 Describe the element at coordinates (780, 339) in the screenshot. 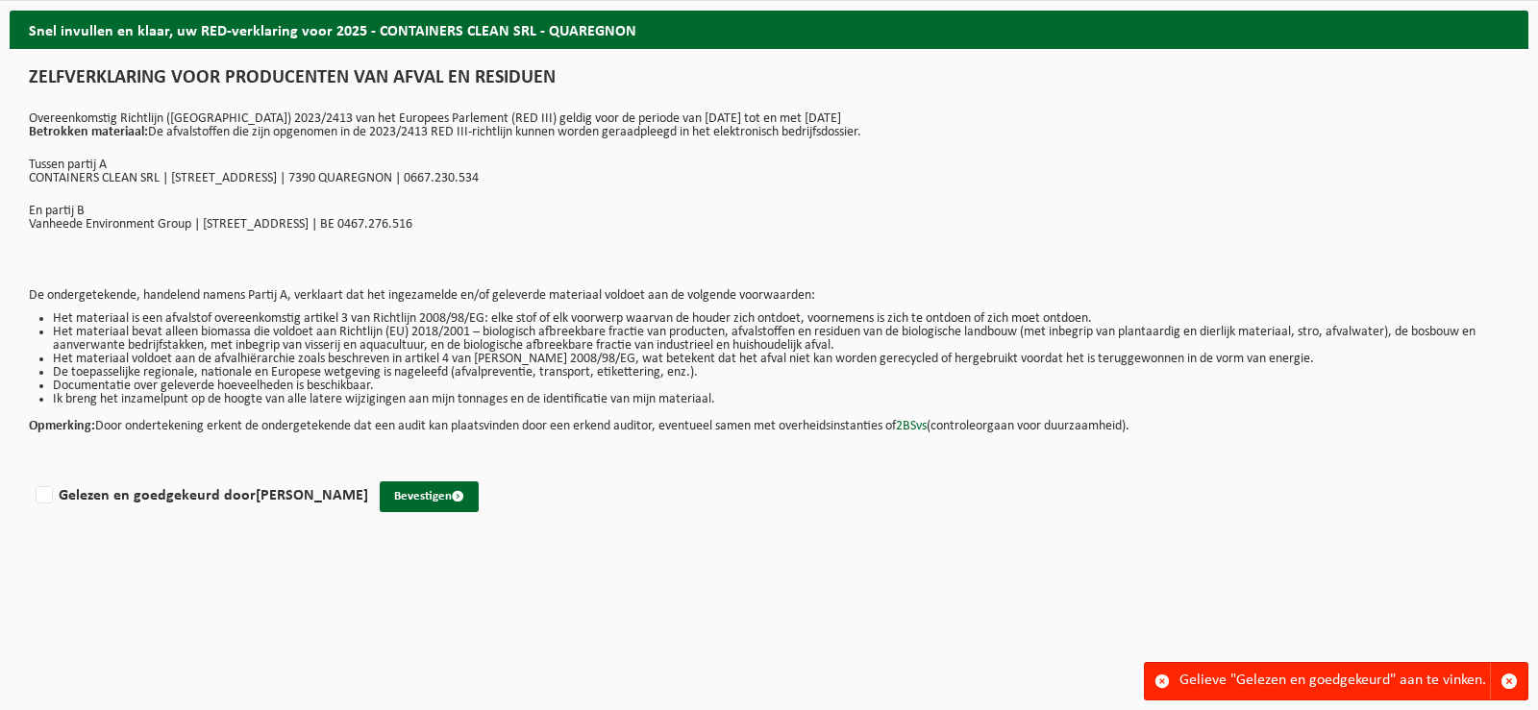

I see `li: Het materiaal bevat alleen biomassa die voldoet aan Richtlijn (EU) 2018/2001 – biologisch afbreek...` at that location.